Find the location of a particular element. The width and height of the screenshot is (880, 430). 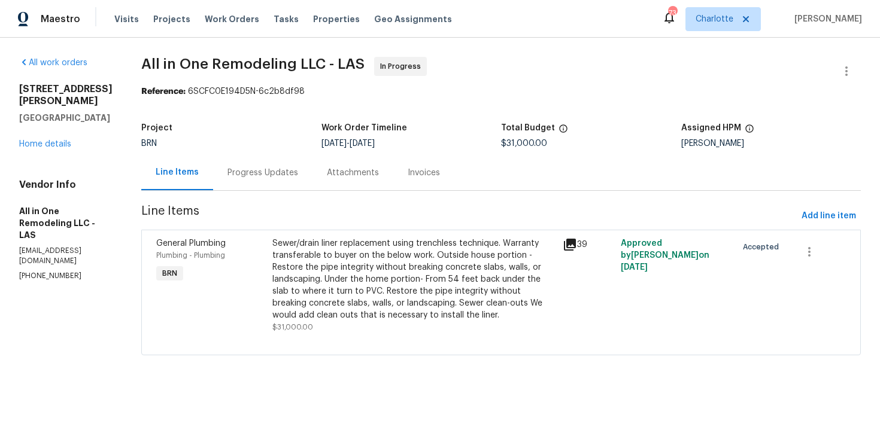

span: The hpm assigned to this work order. is located at coordinates (749, 132).